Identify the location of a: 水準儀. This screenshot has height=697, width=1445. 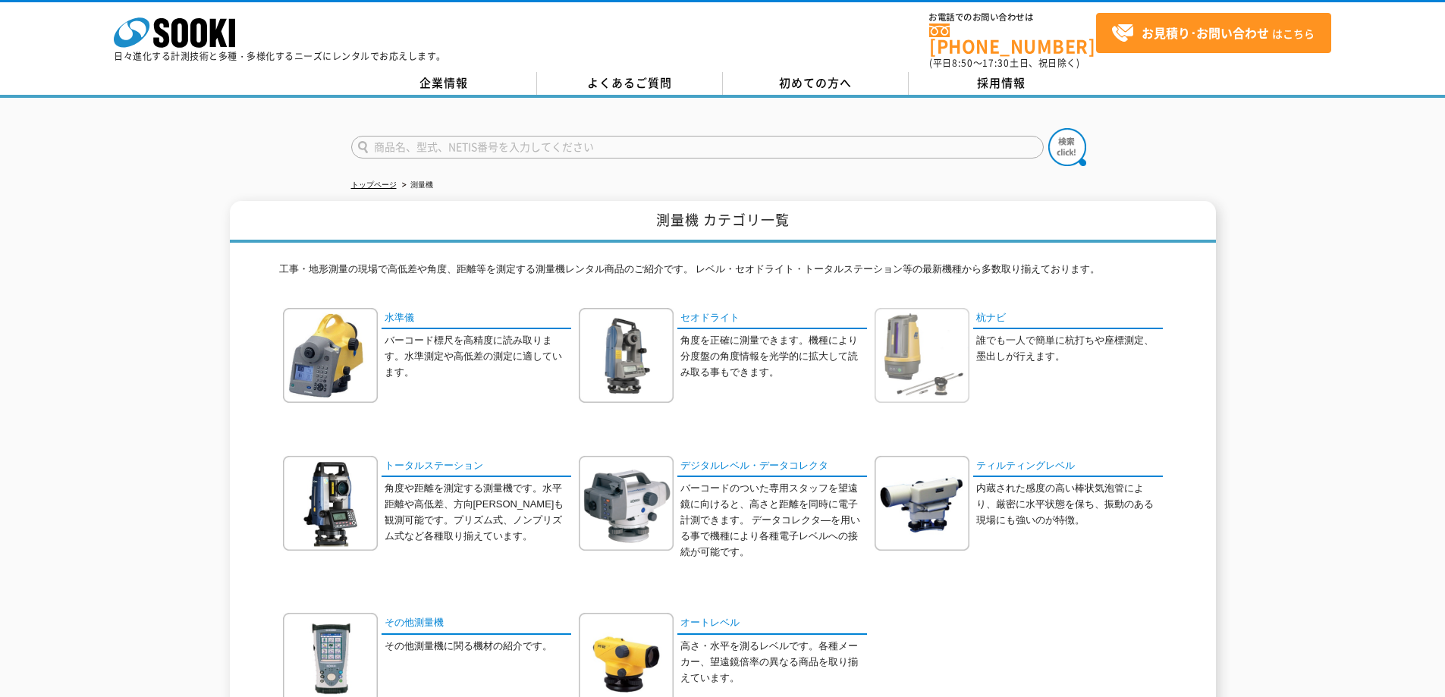
(476, 319).